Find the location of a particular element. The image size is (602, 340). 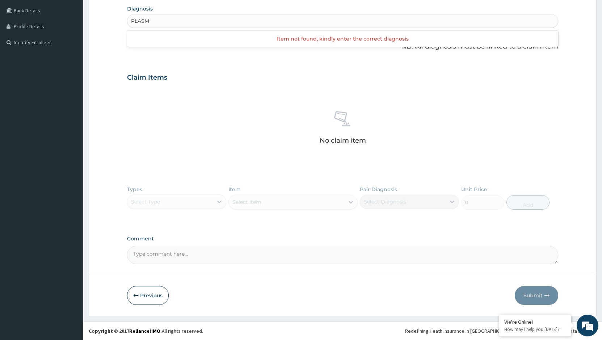

div: Chat with us now is located at coordinates (80, 45).